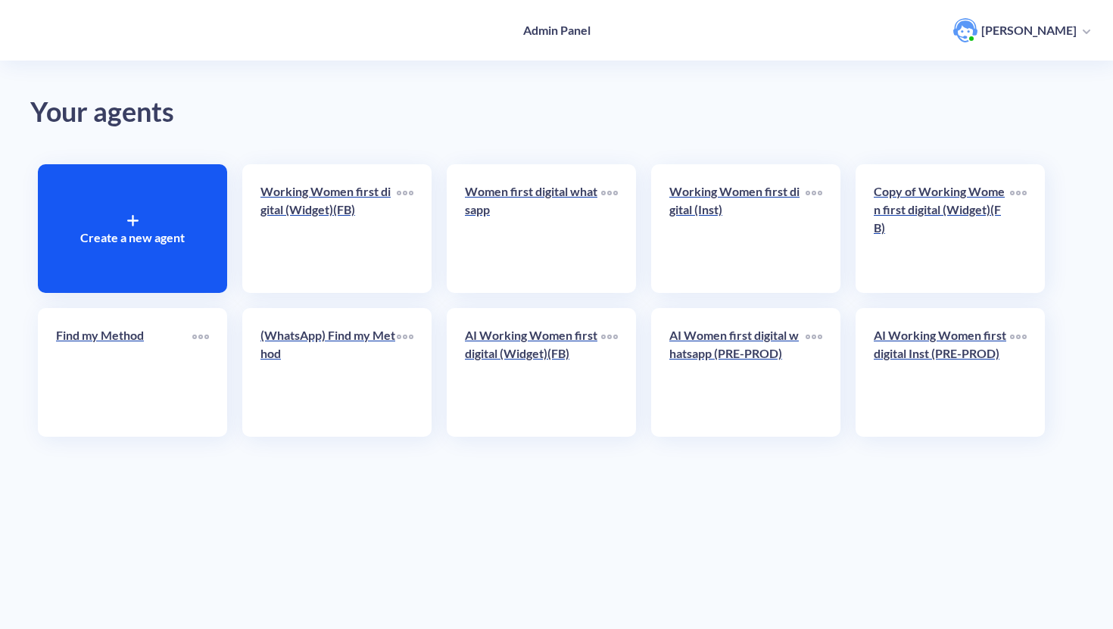 This screenshot has width=1113, height=629. Describe the element at coordinates (942, 344) in the screenshot. I see `p: AI Working Women first digital Inst (PRE-PROD)` at that location.